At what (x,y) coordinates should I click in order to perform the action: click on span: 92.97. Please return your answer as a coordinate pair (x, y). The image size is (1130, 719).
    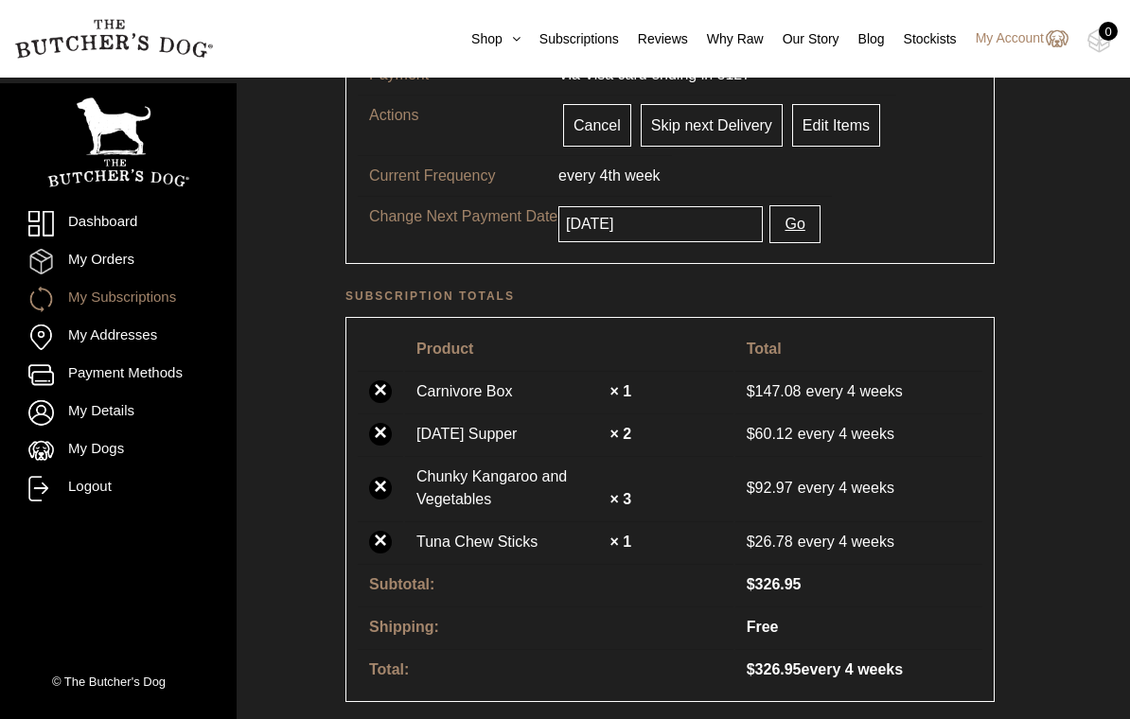
    Looking at the image, I should click on (772, 487).